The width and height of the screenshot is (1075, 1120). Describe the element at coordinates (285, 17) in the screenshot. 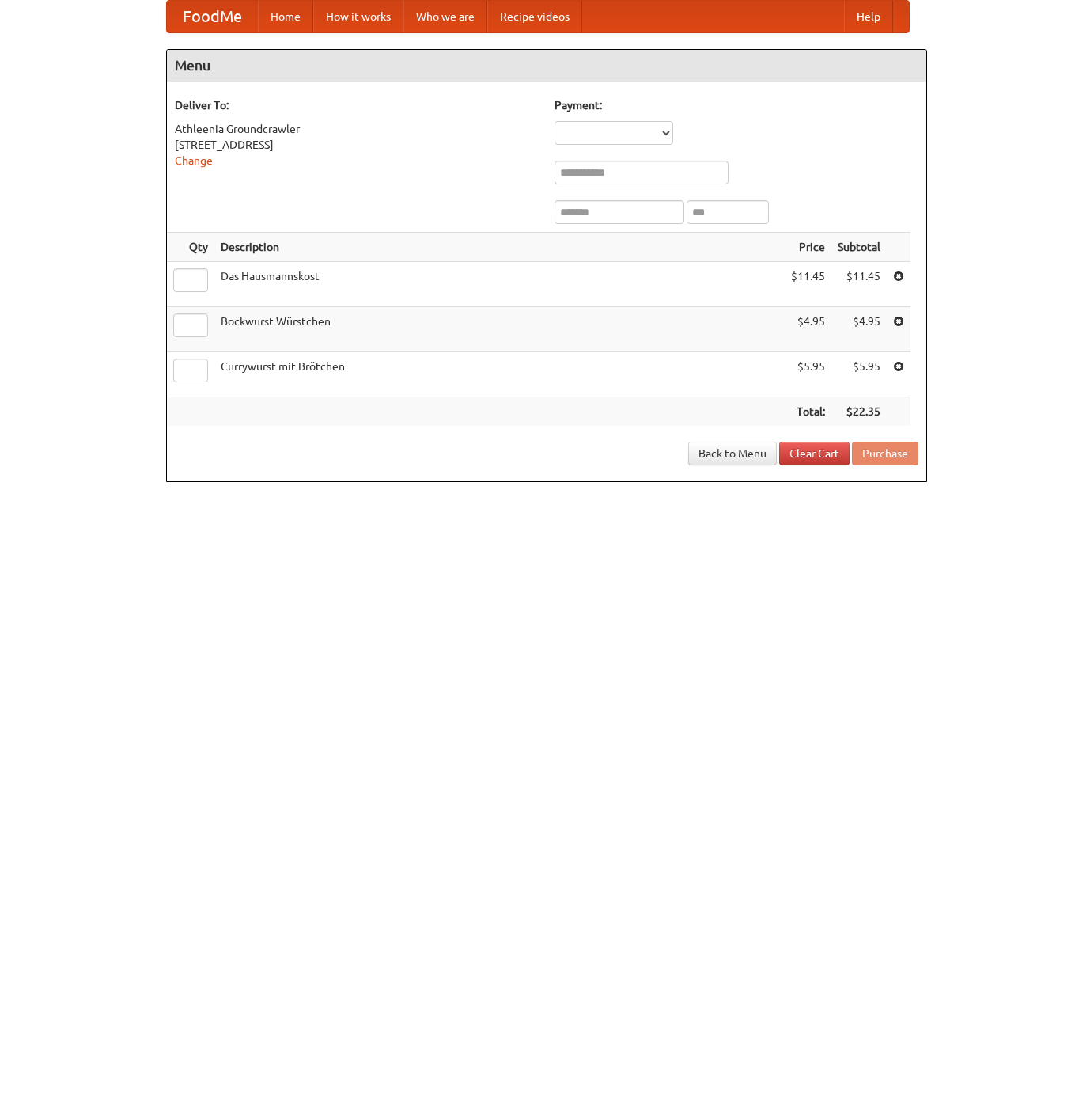

I see `a: Home` at that location.